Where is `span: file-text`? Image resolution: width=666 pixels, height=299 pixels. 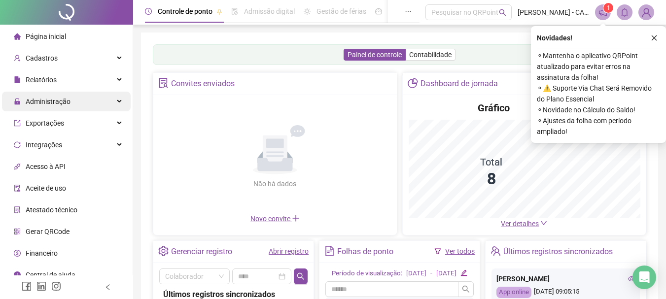
span: file-text is located at coordinates (329, 251).